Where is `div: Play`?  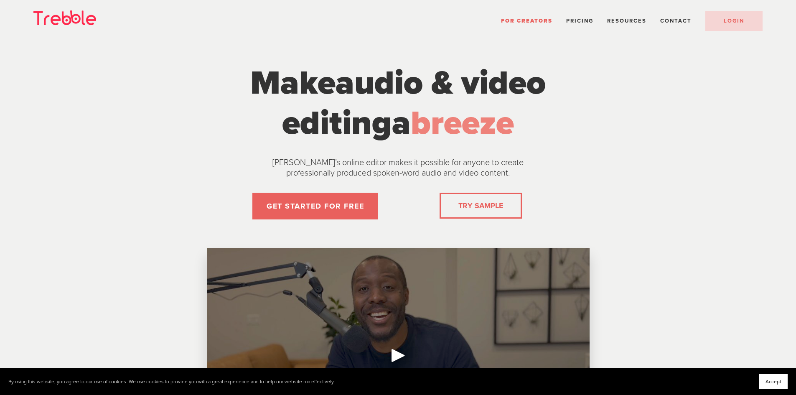
div: Play is located at coordinates (398, 355).